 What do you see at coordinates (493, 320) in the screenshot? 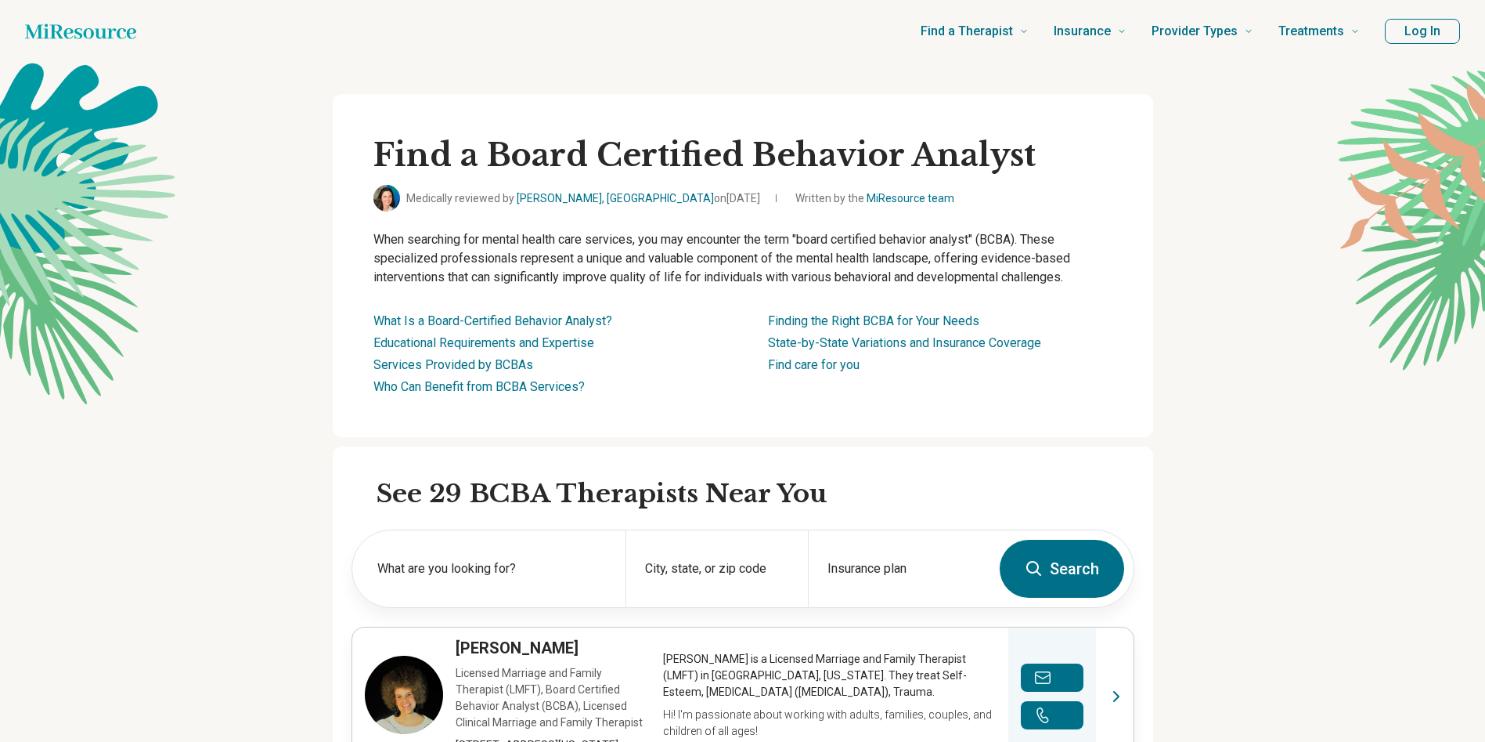
I see `a: What Is a Board-Certified Behavior Analyst?` at bounding box center [493, 320].